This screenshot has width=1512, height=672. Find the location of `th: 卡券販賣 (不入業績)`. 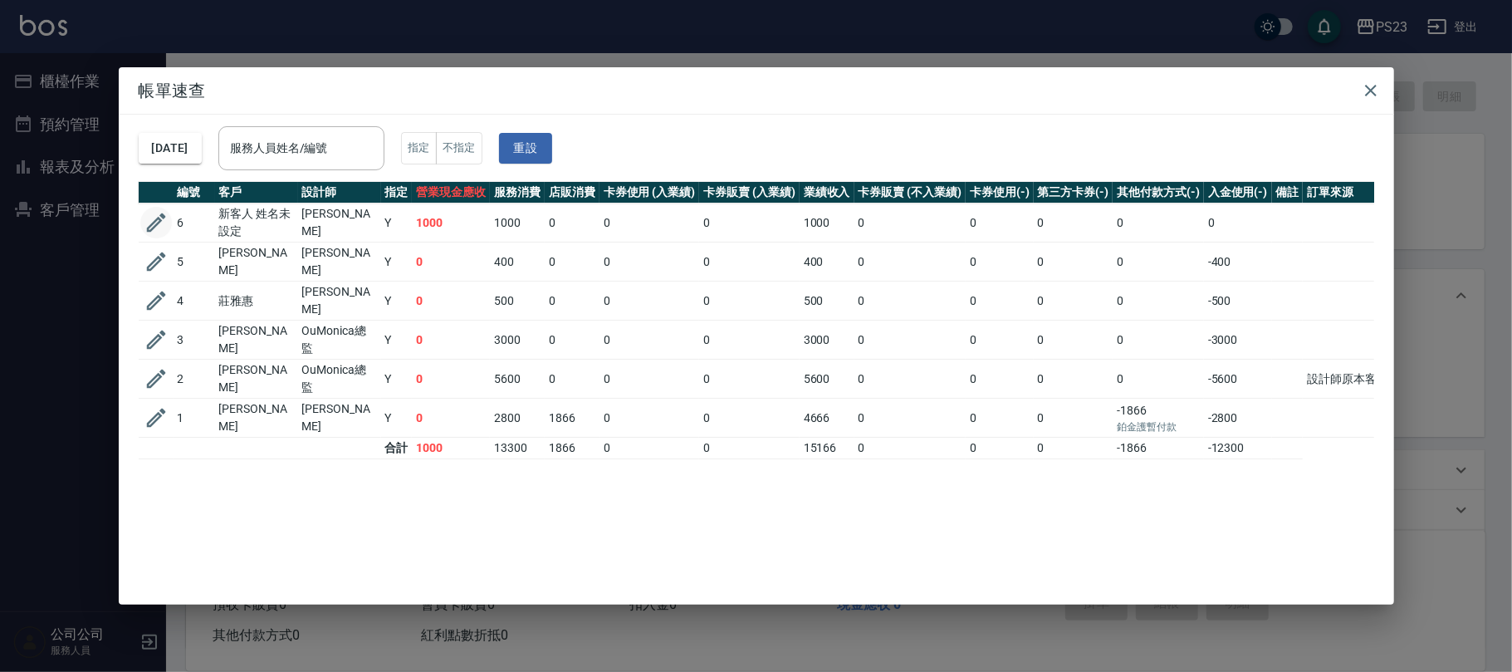

th: 卡券販賣 (不入業績) is located at coordinates (910, 193).